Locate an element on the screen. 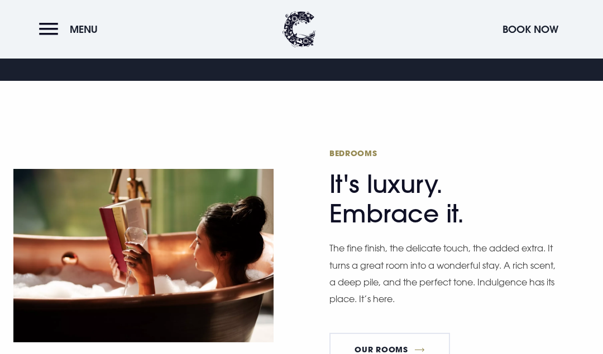  button: Book Now is located at coordinates (530, 29).